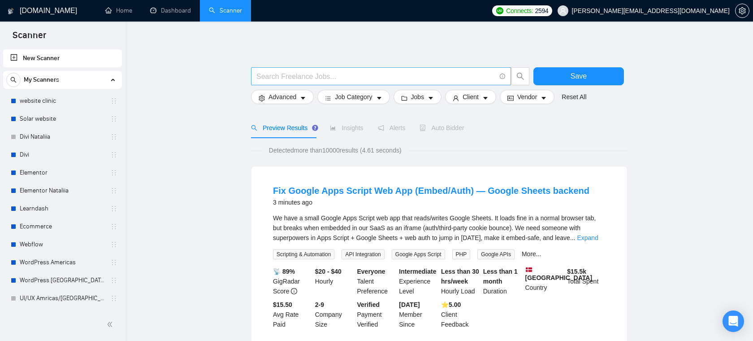 This screenshot has width=753, height=341. Describe the element at coordinates (62, 155) in the screenshot. I see `a: Divi` at that location.